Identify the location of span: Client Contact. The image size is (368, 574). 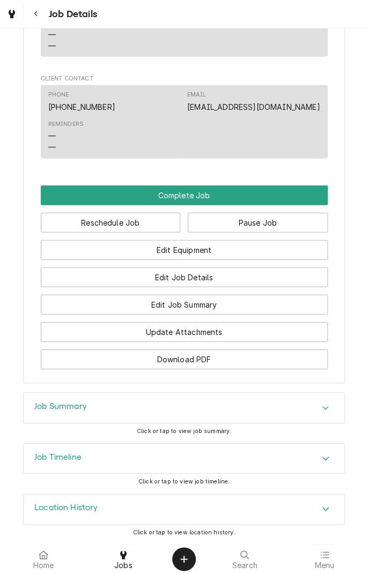
(184, 79).